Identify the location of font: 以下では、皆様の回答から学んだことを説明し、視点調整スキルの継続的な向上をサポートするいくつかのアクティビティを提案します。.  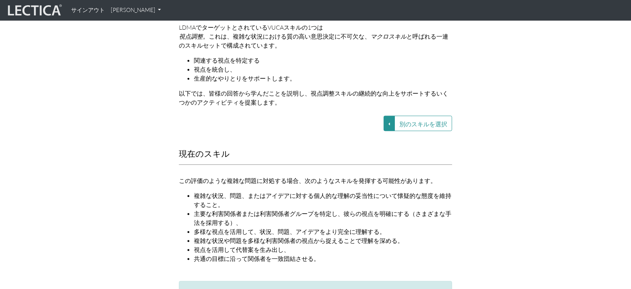
(314, 98).